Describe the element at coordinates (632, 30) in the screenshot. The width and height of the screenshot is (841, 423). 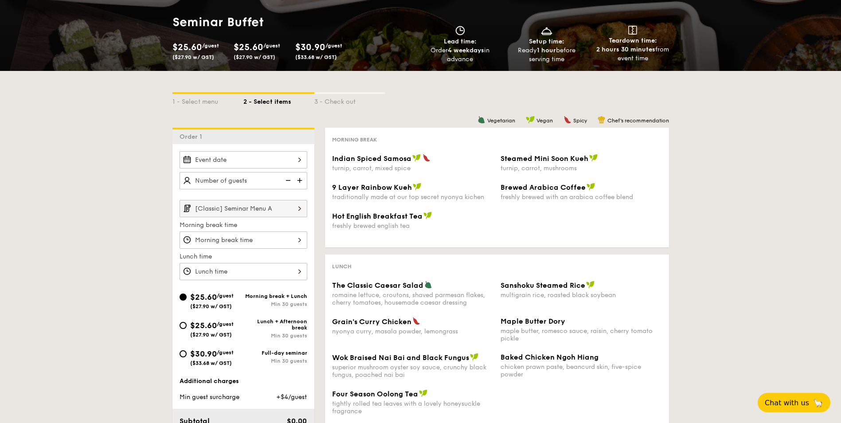
I see `img: icon-teardown.65201eee.svg` at that location.